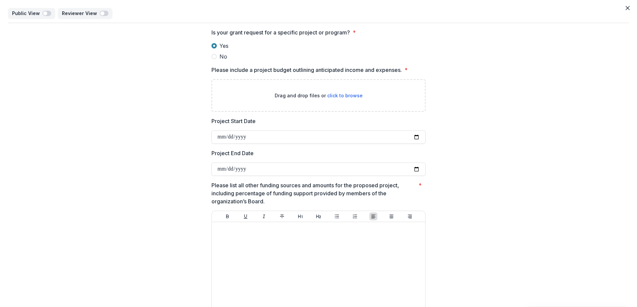  Describe the element at coordinates (318, 216) in the screenshot. I see `button: Heading 2` at that location.